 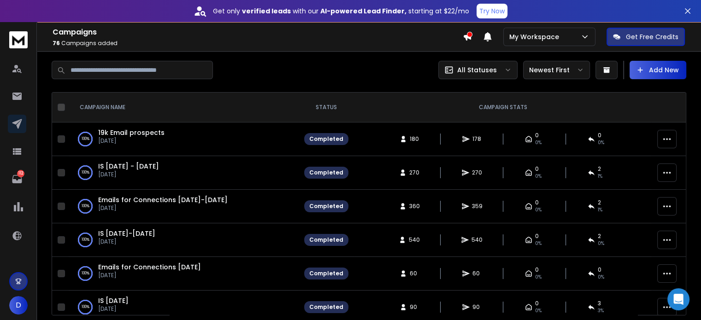 What do you see at coordinates (492, 11) in the screenshot?
I see `p: Try Now` at bounding box center [492, 11].